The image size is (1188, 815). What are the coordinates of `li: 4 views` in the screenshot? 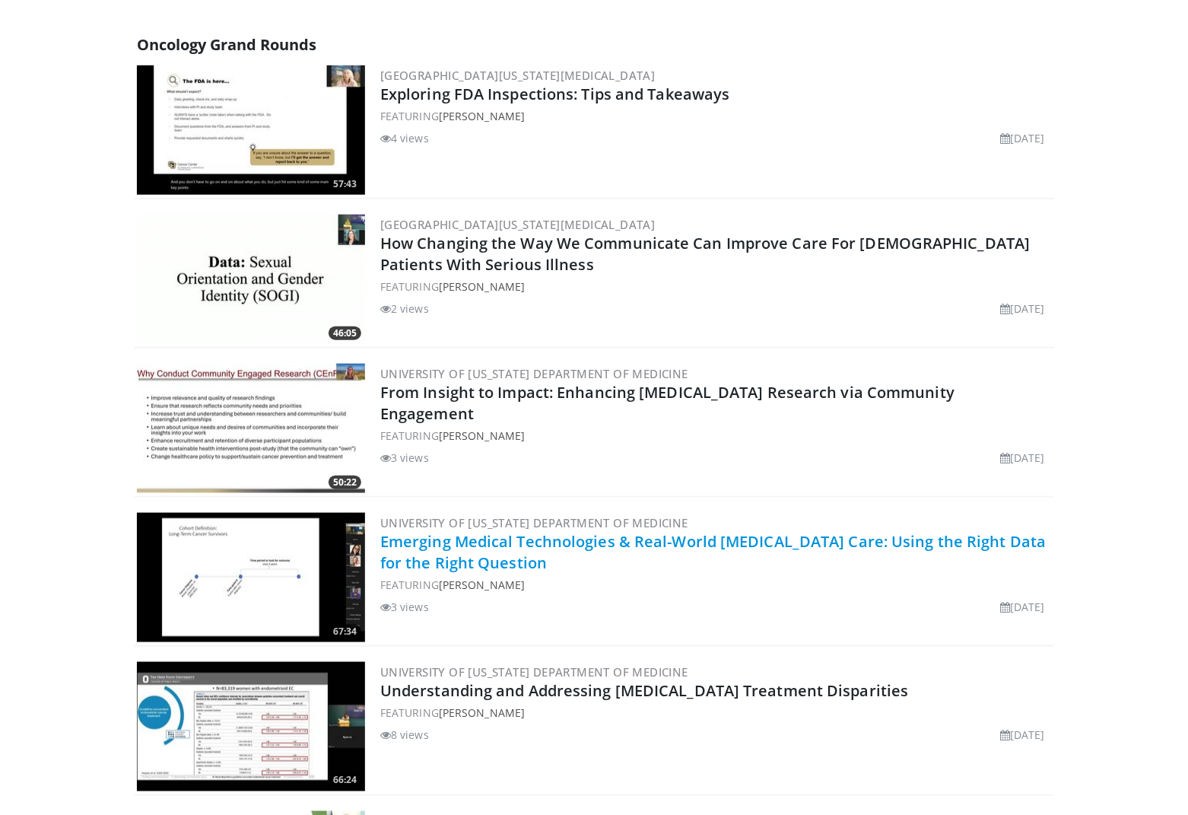 It's located at (405, 138).